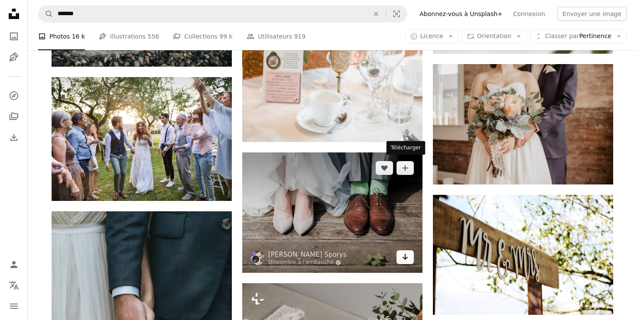  Describe the element at coordinates (142, 139) in the screenshot. I see `a: La mariée, le marié et leurs invités à la réception de mariage à l’extérieur dans la cour. Fête d...` at that location.